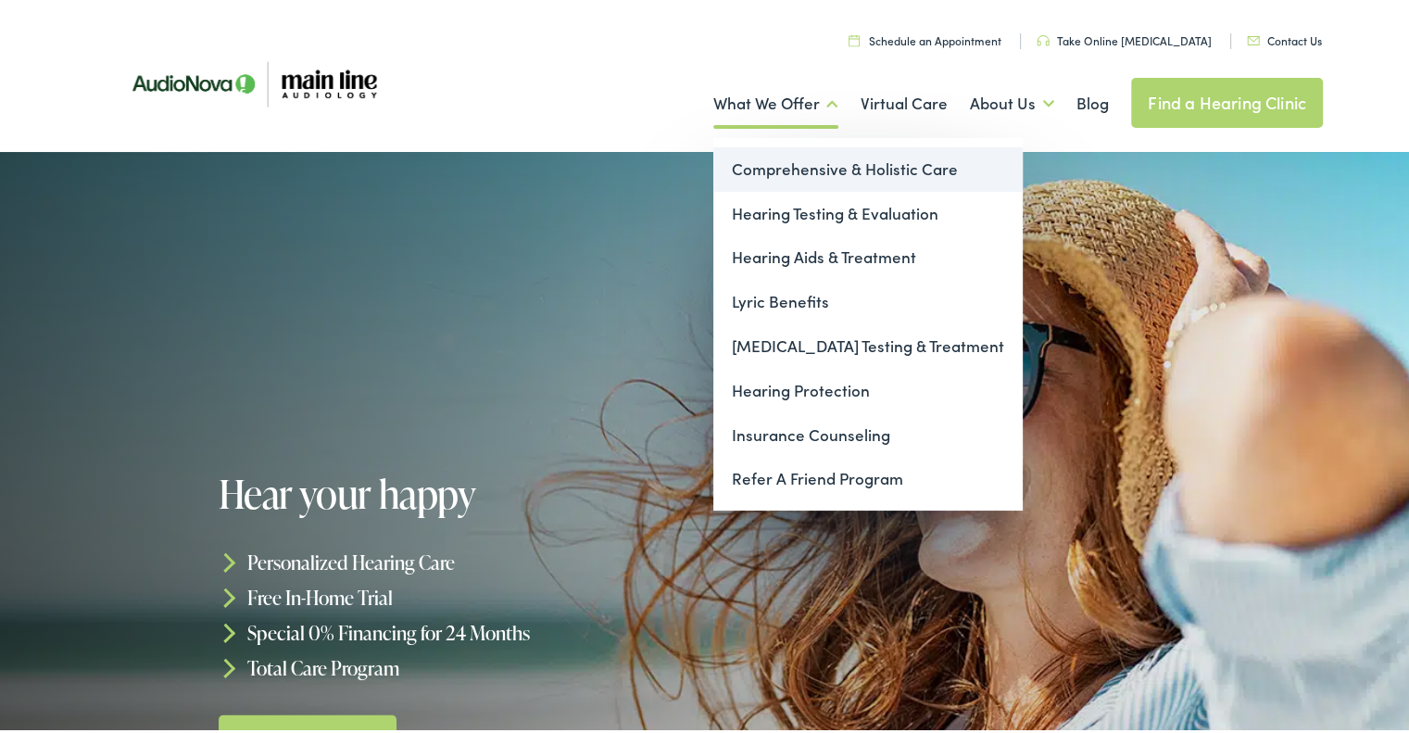 This screenshot has width=1409, height=733. I want to click on li: Special 0% Financing for 24 Months, so click(465, 629).